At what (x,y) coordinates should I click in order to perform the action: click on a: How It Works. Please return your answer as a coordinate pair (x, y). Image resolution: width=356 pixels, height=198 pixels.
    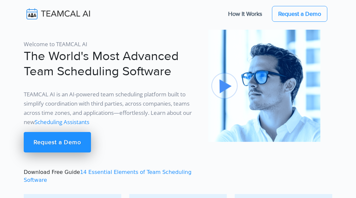
    Looking at the image, I should click on (245, 14).